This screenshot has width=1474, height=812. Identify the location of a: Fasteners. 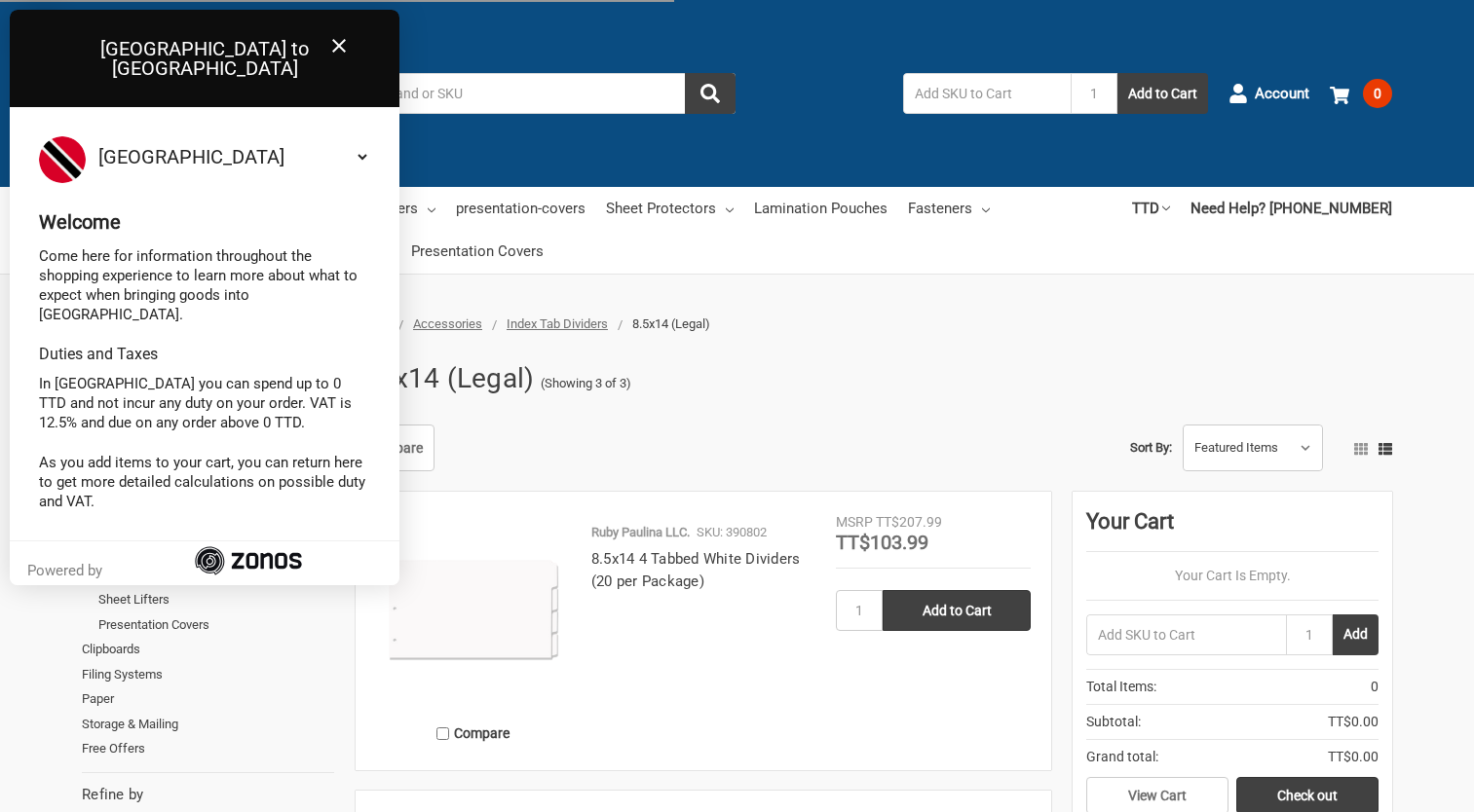
(949, 209).